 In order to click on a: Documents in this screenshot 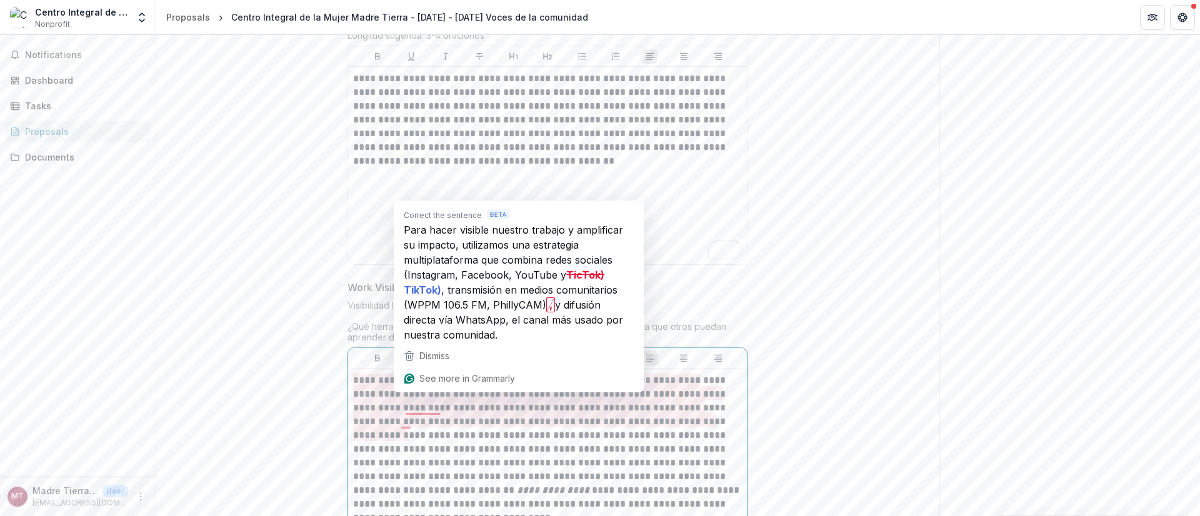, I will do `click(77, 157)`.